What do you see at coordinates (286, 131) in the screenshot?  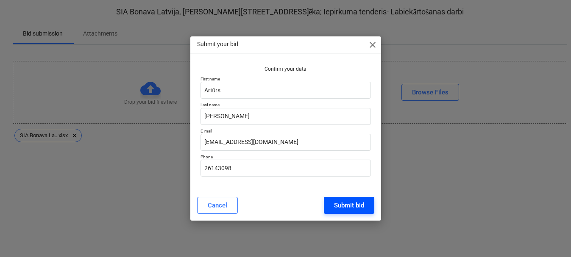 I see `p: E-mail` at bounding box center [286, 131].